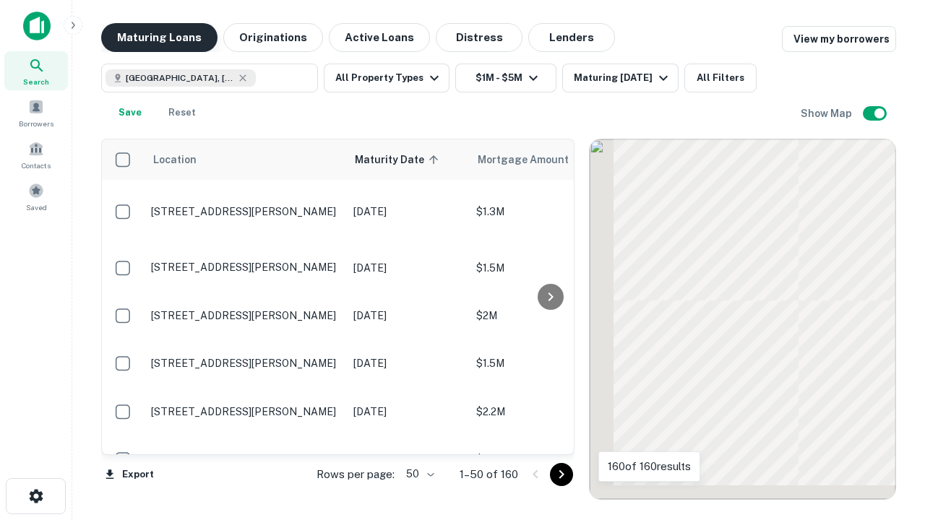 The image size is (925, 520). I want to click on h6: Show Map, so click(828, 113).